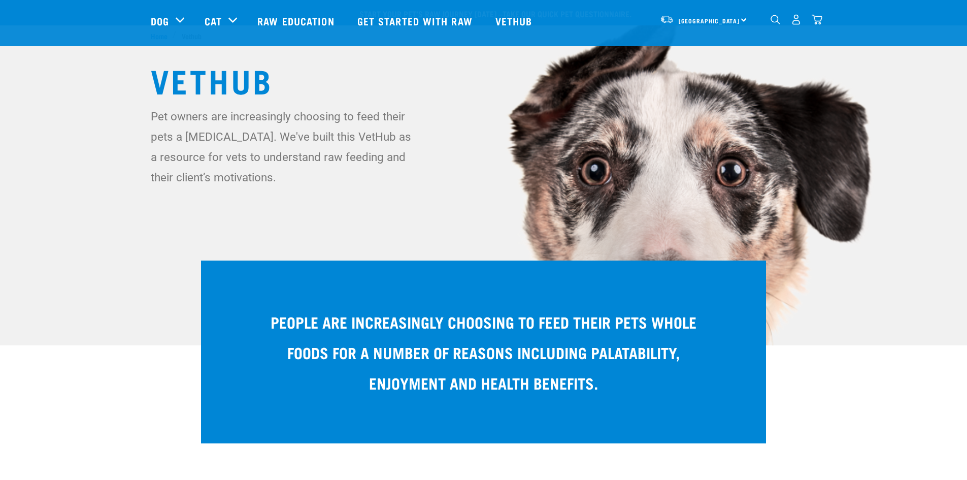 The width and height of the screenshot is (967, 480). I want to click on img: home-icon@2x.png, so click(817, 19).